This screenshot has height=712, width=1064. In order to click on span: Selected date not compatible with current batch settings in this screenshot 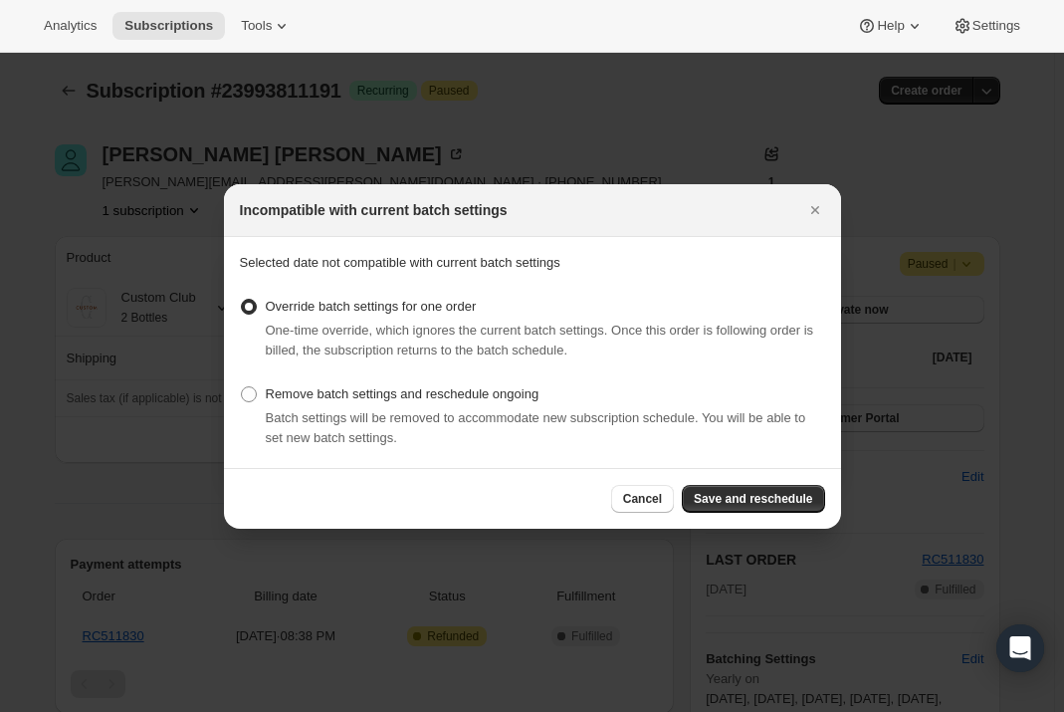, I will do `click(400, 262)`.